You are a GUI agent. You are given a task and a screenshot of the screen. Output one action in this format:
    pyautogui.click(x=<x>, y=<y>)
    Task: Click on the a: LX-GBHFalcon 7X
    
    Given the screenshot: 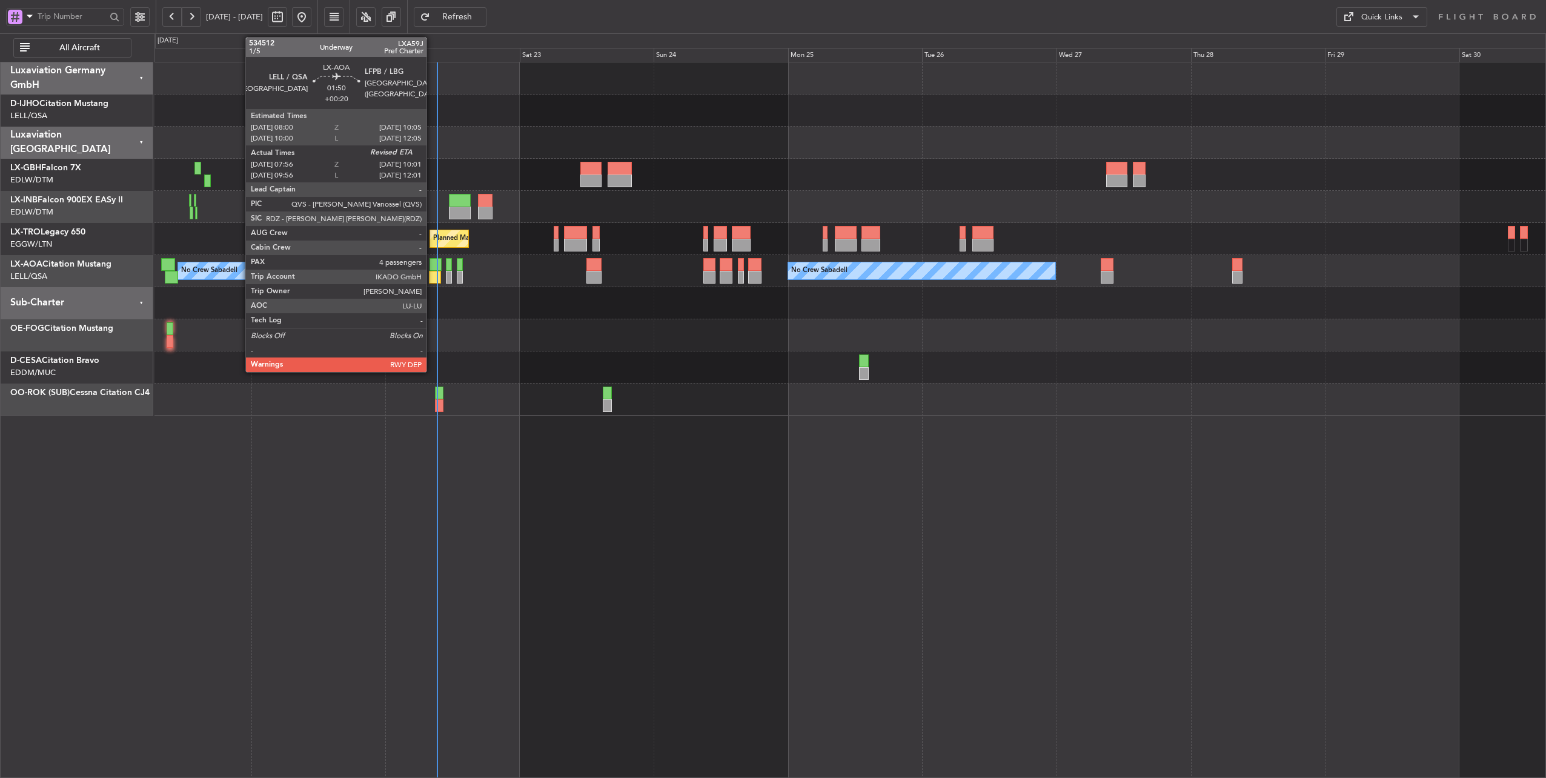 What is the action you would take?
    pyautogui.click(x=45, y=168)
    